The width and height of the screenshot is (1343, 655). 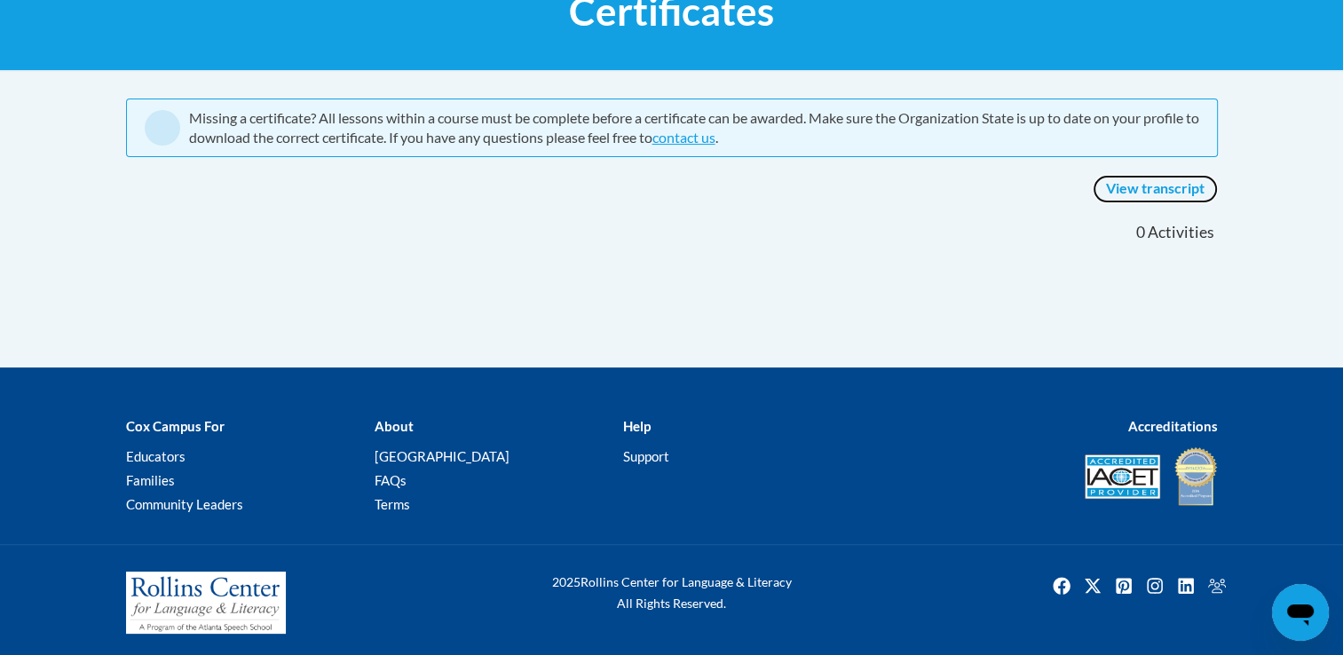 What do you see at coordinates (1217, 586) in the screenshot?
I see `img: Facebook group icon` at bounding box center [1217, 586].